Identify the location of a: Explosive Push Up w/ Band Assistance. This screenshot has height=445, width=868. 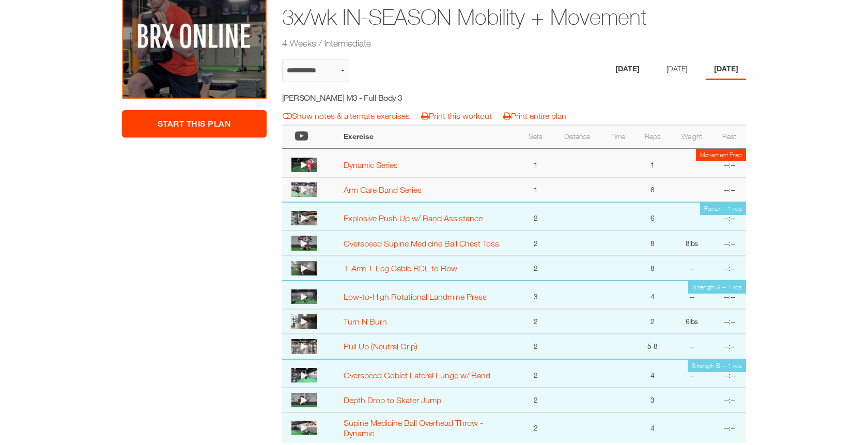
(413, 218).